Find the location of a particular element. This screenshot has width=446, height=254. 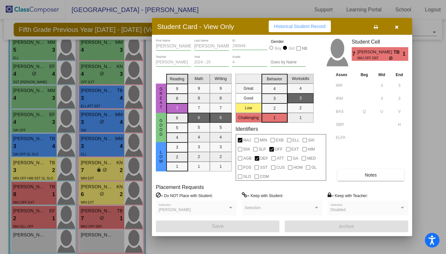

span: Notes is located at coordinates (371, 175).